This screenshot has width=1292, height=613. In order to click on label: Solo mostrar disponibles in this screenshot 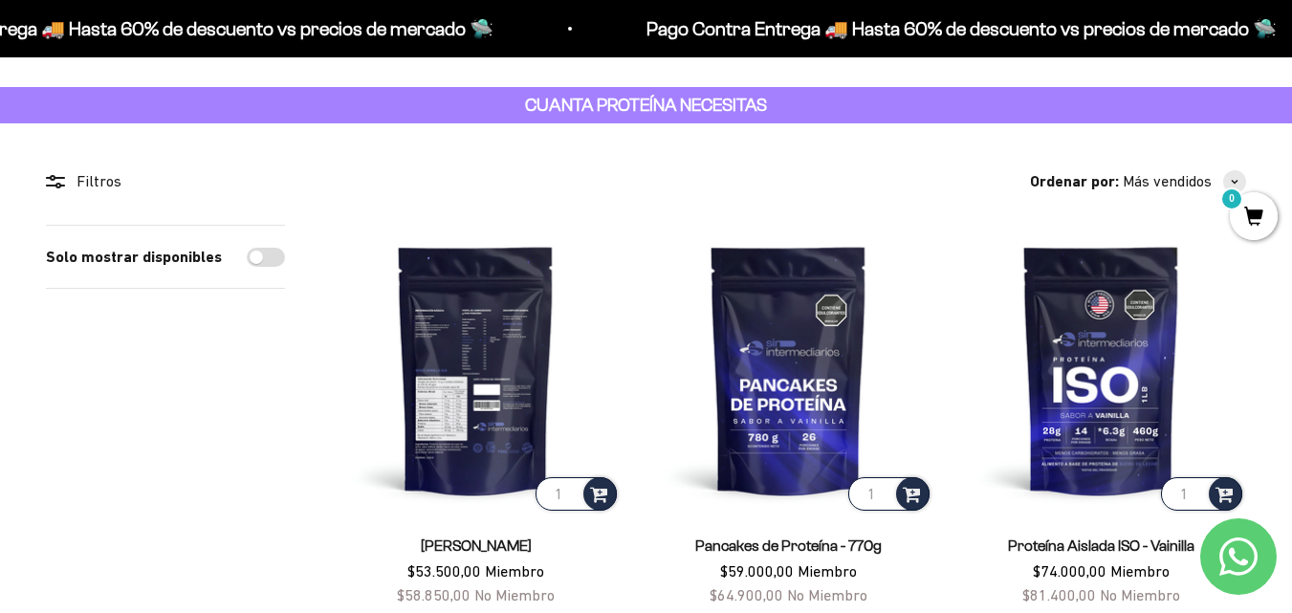, I will do `click(134, 257)`.